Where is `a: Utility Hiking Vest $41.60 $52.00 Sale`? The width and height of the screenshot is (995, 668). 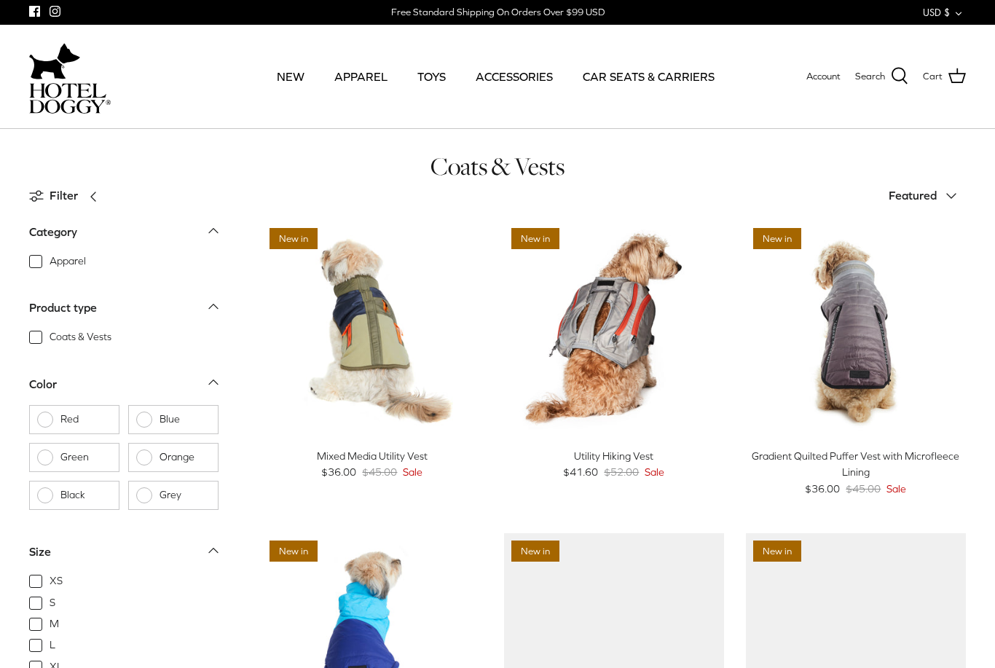 a: Utility Hiking Vest $41.60 $52.00 Sale is located at coordinates (614, 464).